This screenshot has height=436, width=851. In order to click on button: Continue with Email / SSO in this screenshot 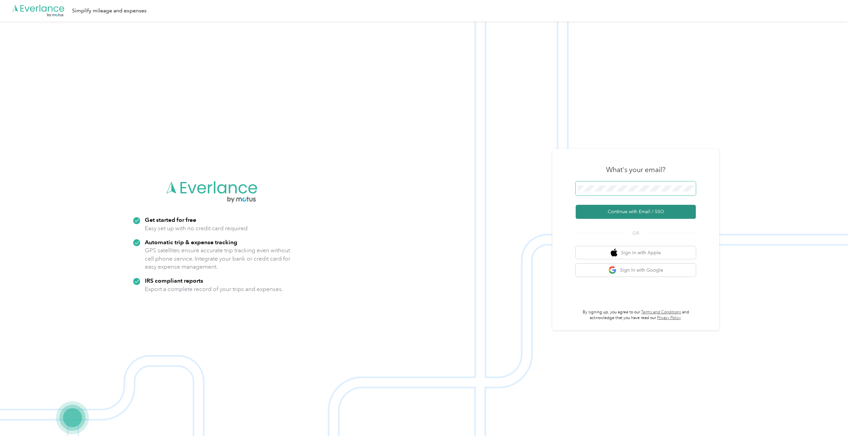, I will do `click(636, 212)`.